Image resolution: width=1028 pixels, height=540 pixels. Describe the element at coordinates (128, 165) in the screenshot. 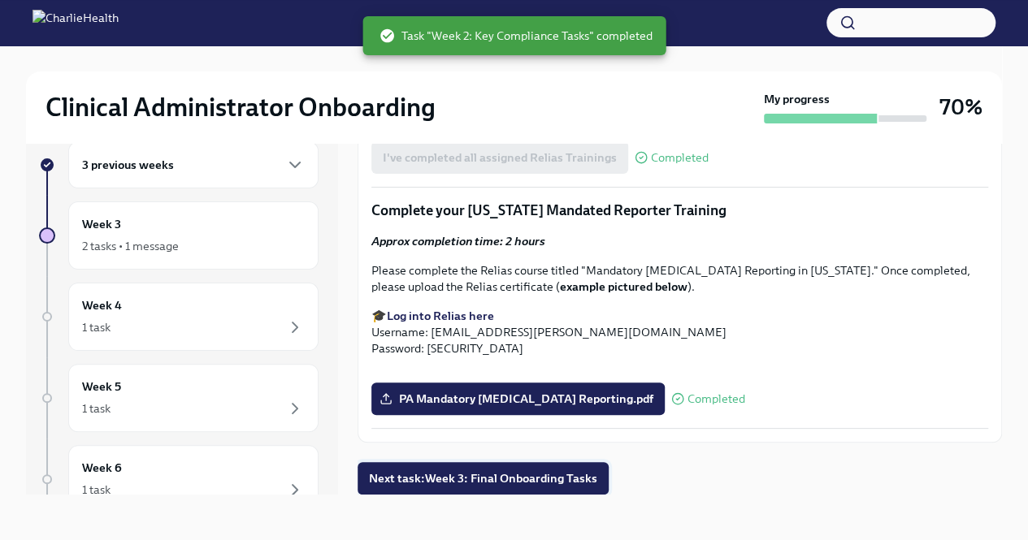

I see `h6: 3 previous weeks` at that location.